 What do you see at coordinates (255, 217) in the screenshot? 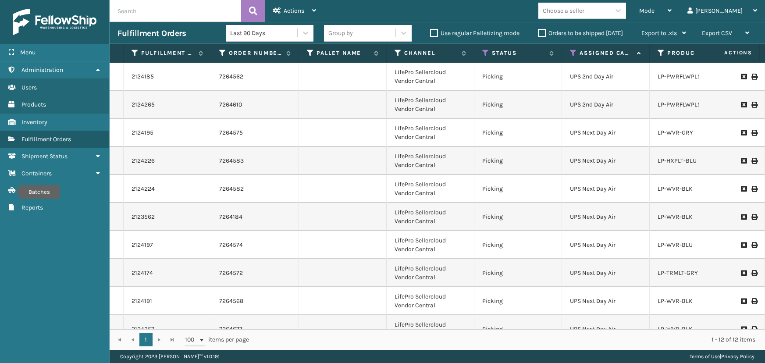
I see `td: 7264184` at bounding box center [255, 217].